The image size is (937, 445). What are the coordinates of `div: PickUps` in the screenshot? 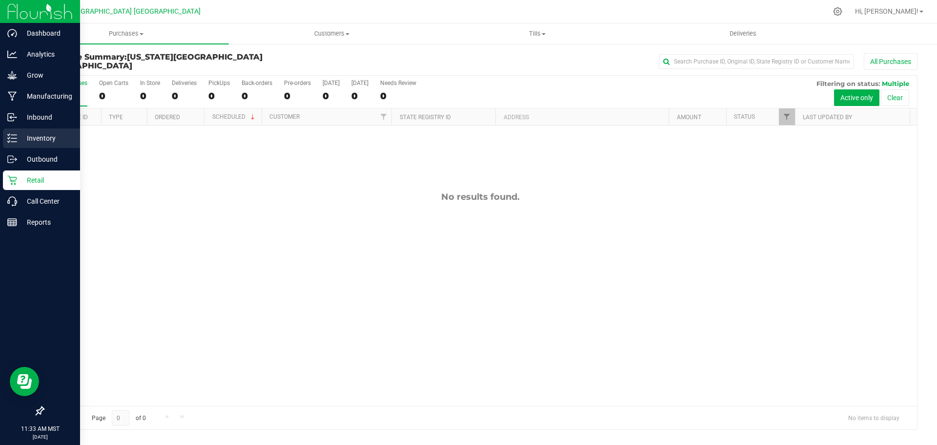 It's located at (219, 83).